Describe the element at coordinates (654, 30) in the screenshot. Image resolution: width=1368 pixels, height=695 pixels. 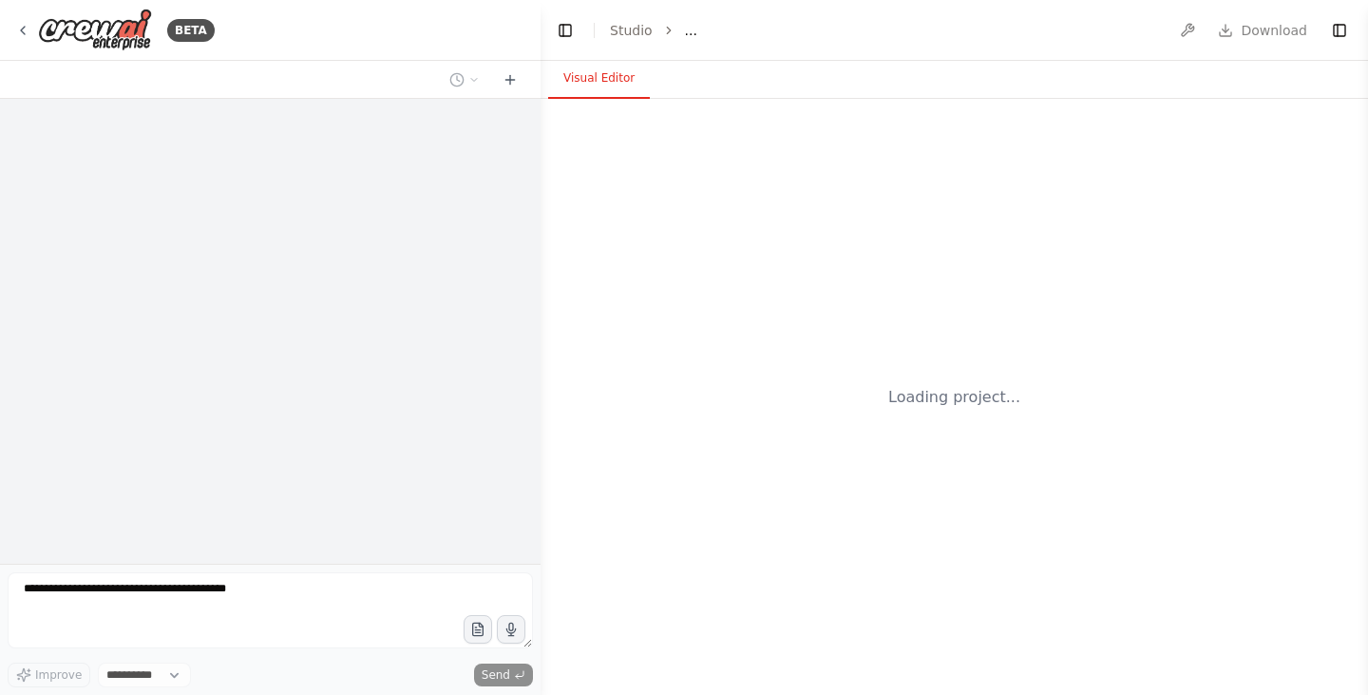
I see `nav: breadcrumb` at that location.